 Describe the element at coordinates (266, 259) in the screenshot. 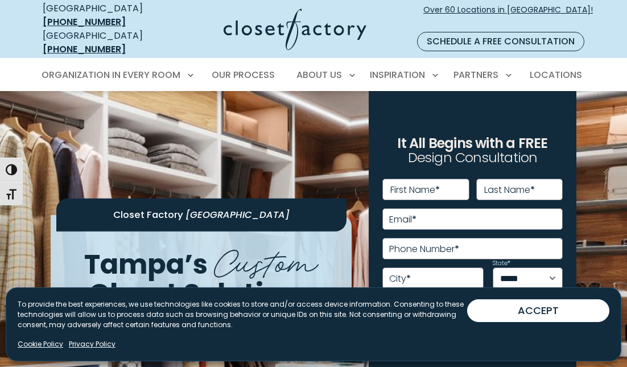

I see `span: Custom` at that location.